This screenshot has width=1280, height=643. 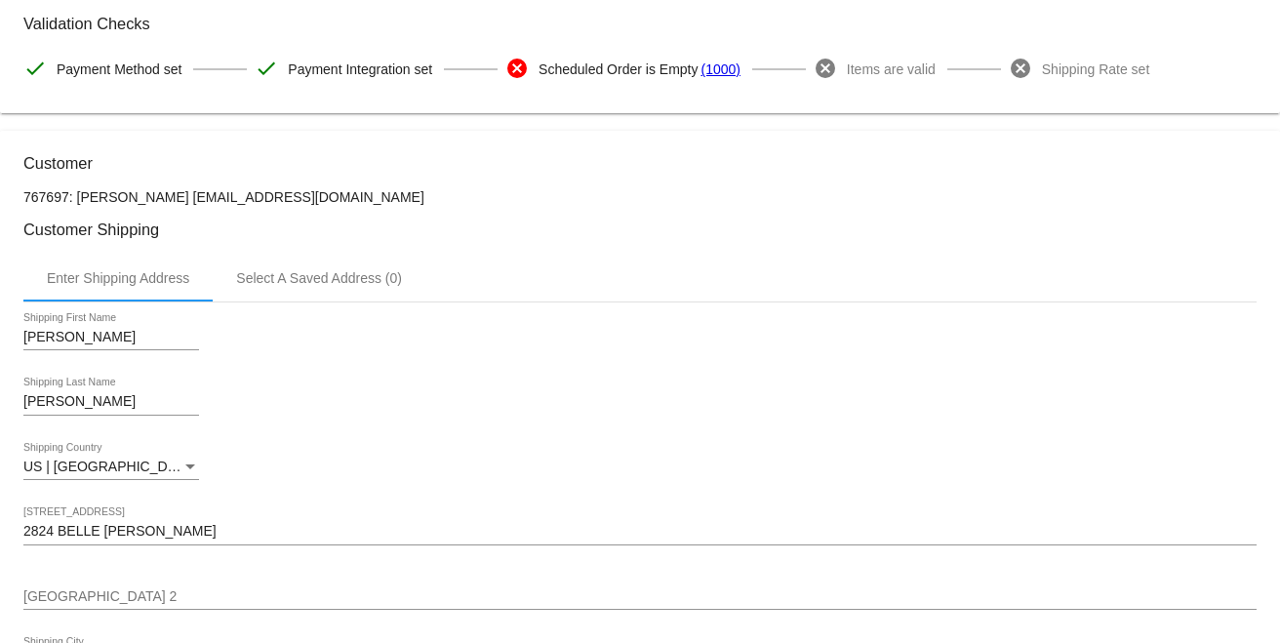 I want to click on mat-select: Shipping Country, so click(x=111, y=467).